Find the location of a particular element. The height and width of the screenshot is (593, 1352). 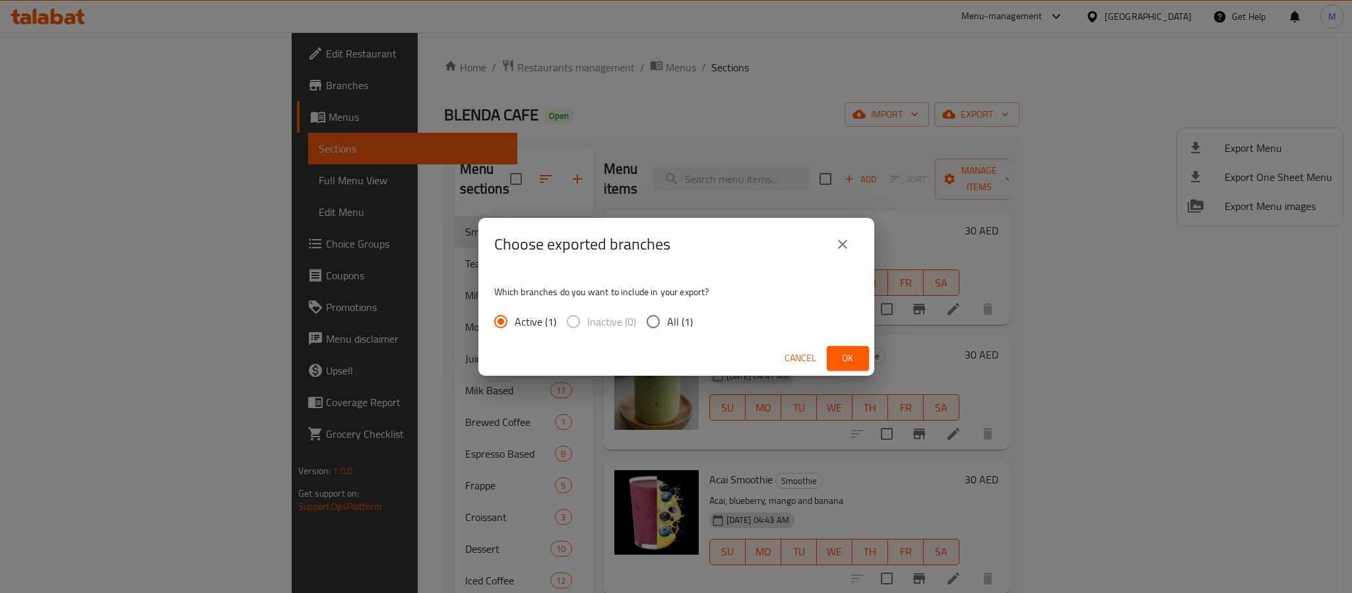

h2: Choose exported branches is located at coordinates (582, 244).